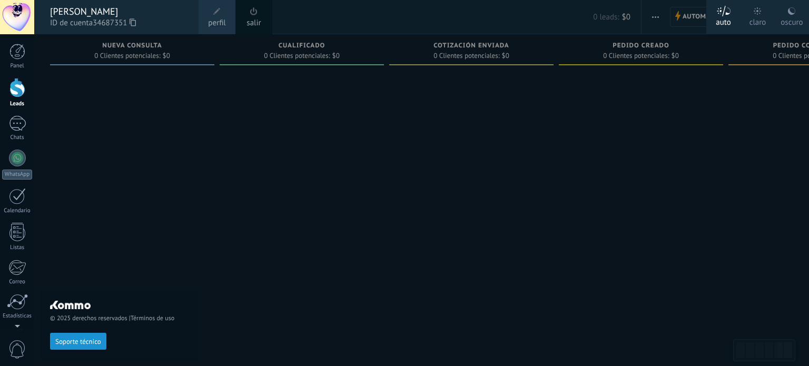 Image resolution: width=809 pixels, height=366 pixels. Describe the element at coordinates (791, 21) in the screenshot. I see `div: oscuro` at that location.